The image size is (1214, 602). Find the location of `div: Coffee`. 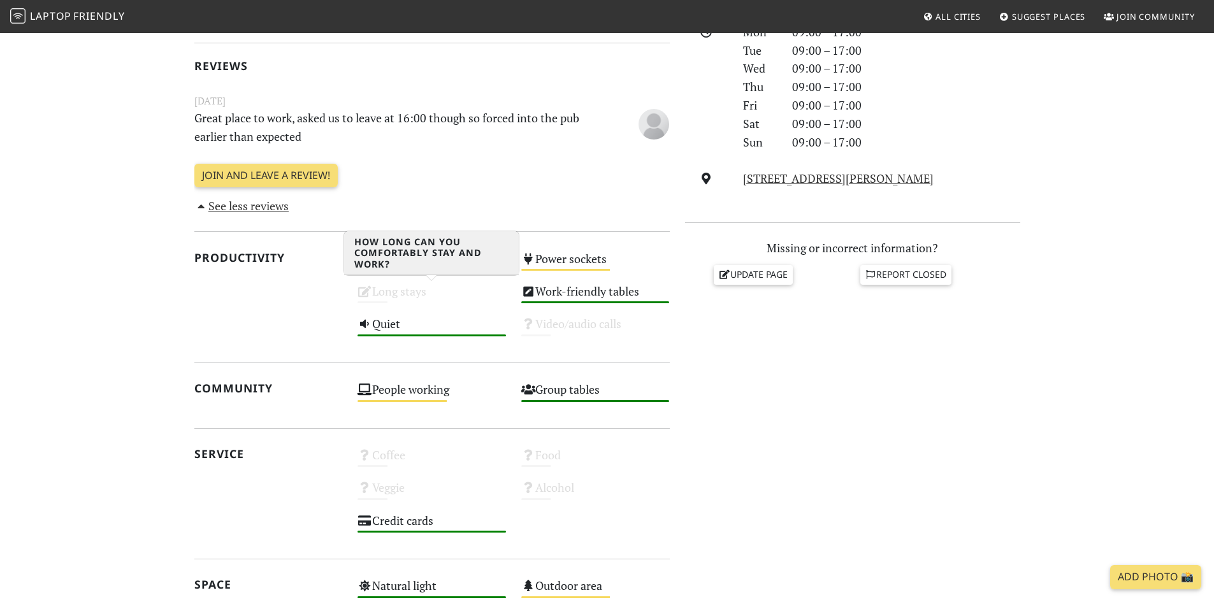

div: Coffee is located at coordinates (431, 461).